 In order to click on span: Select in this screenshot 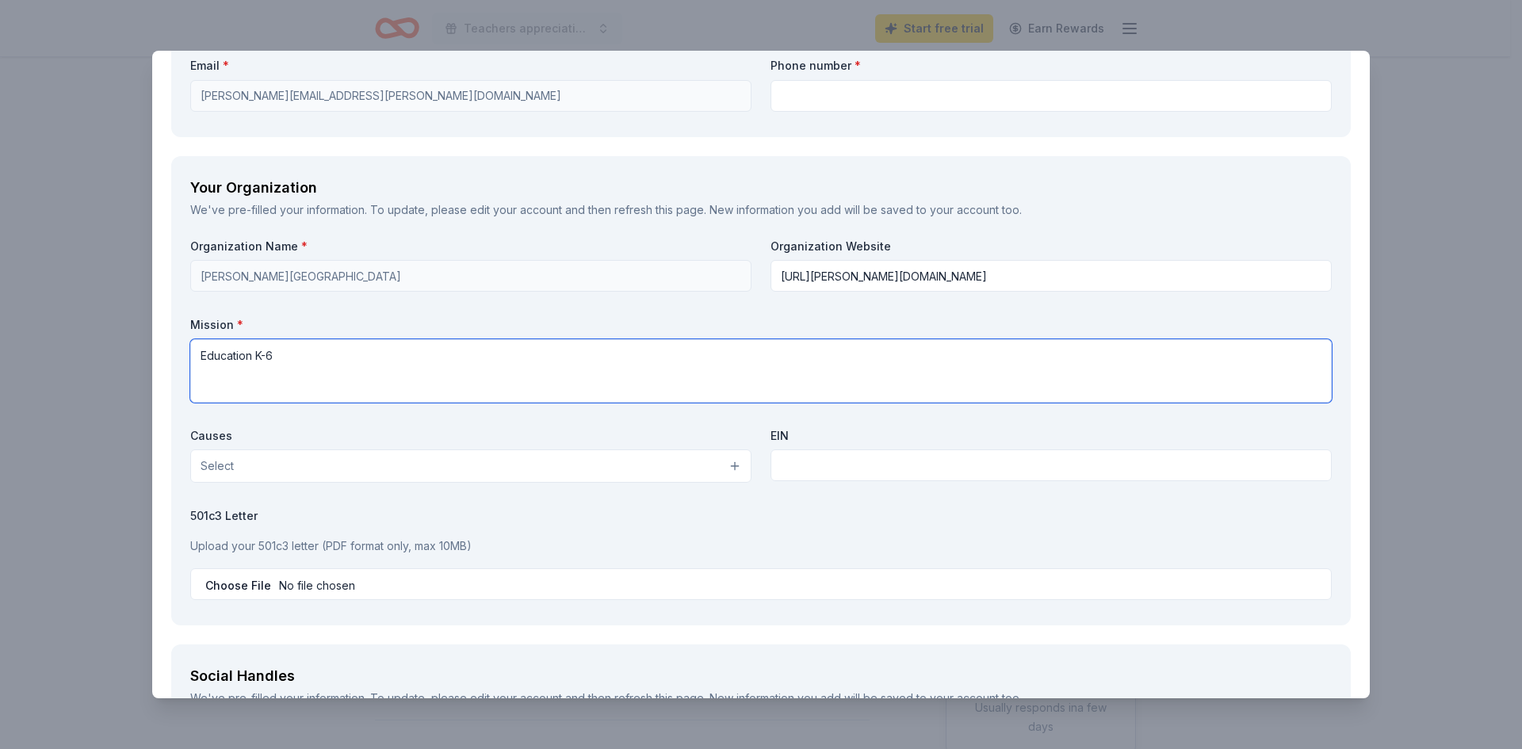, I will do `click(217, 466)`.